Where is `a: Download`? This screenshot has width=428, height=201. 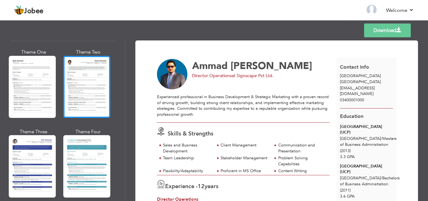
a: Download is located at coordinates (387, 30).